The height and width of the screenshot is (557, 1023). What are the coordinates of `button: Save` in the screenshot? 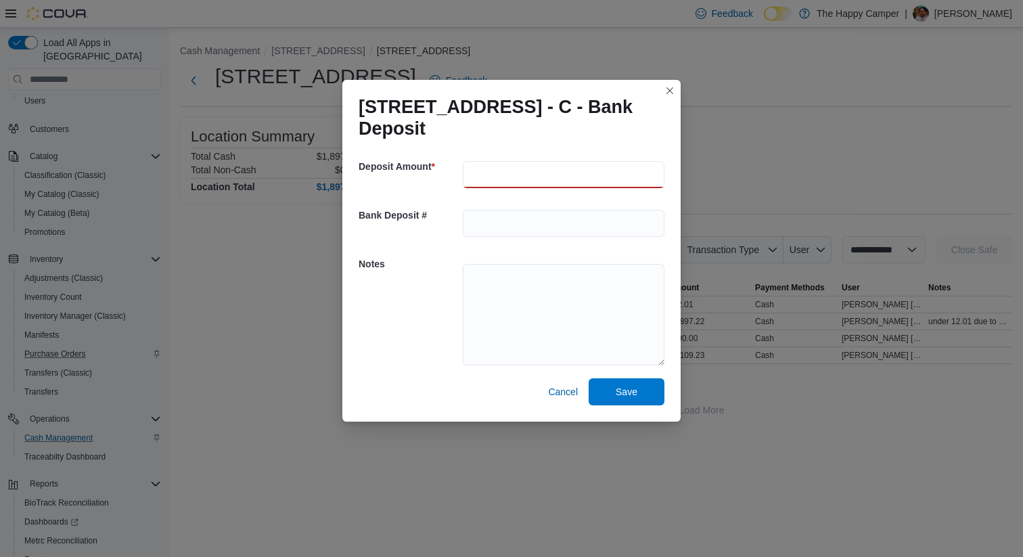 It's located at (627, 392).